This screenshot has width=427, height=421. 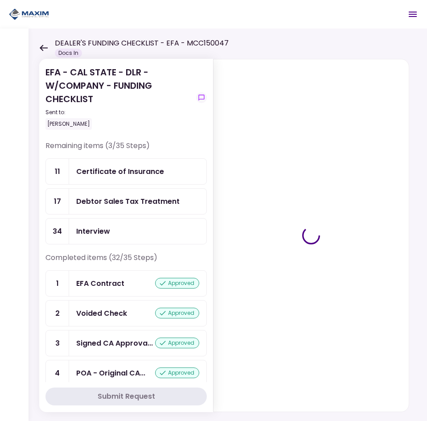 What do you see at coordinates (120, 171) in the screenshot?
I see `div: Certificate of Insurance` at bounding box center [120, 171].